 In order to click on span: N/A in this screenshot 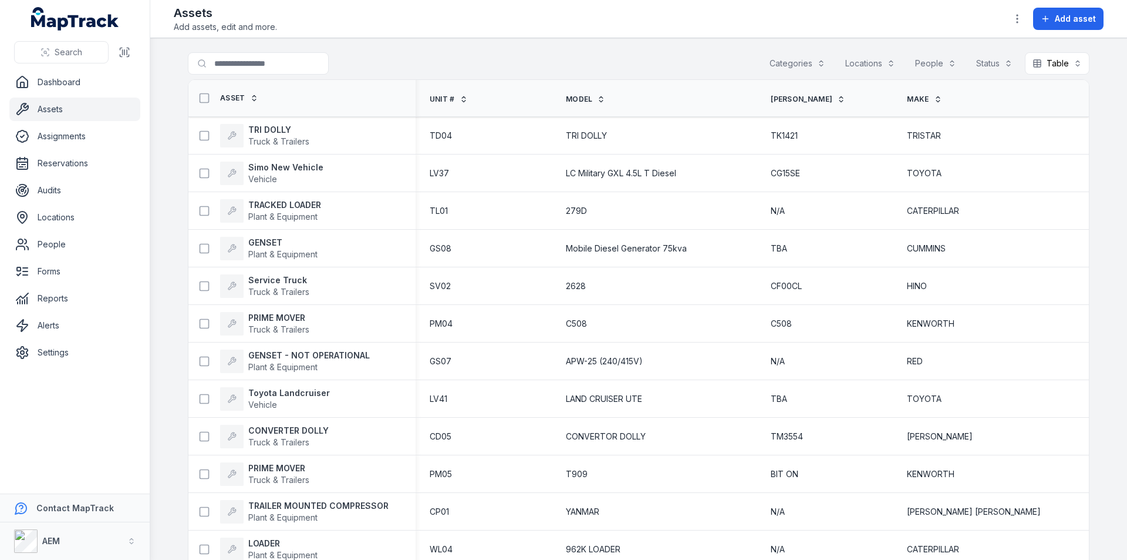, I will do `click(778, 361)`.